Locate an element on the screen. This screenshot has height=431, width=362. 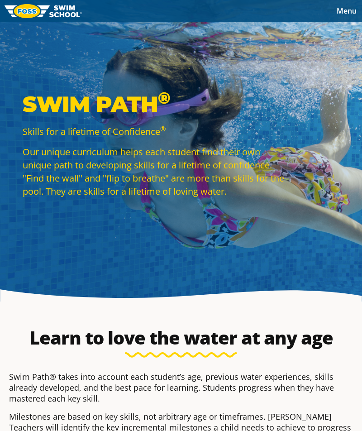
p: Swim Path is located at coordinates (154, 104).